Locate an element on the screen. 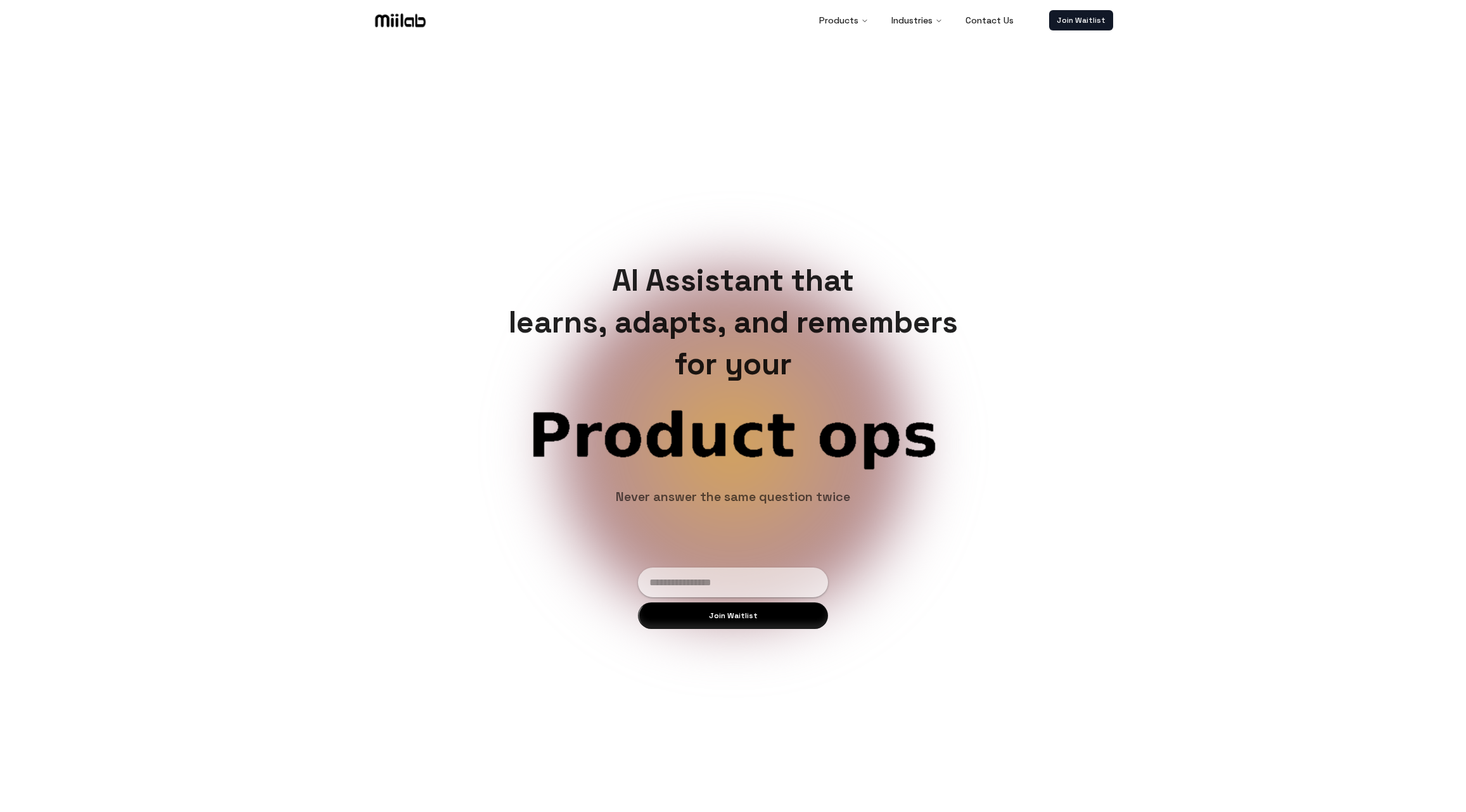 The width and height of the screenshot is (1466, 812). span: Customer service is located at coordinates (733, 466).